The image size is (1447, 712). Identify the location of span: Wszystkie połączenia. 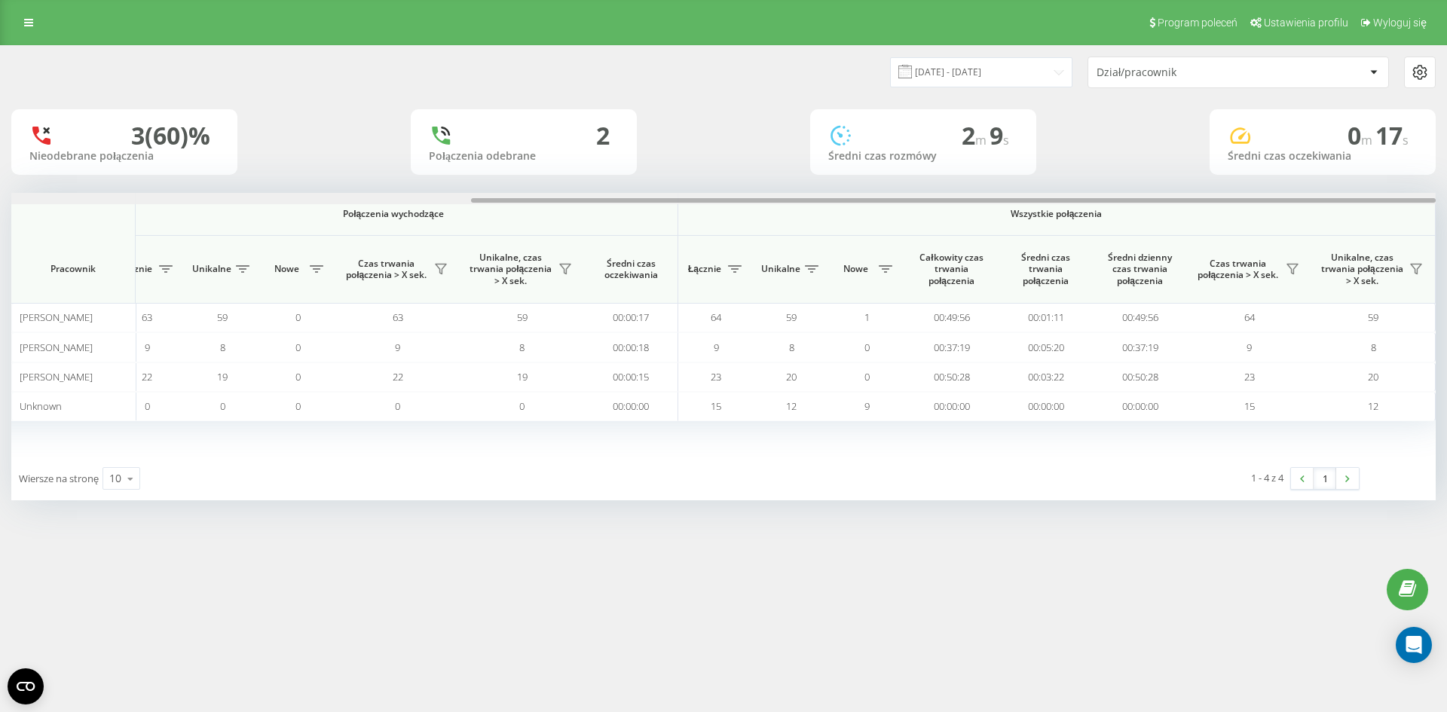
(1057, 214).